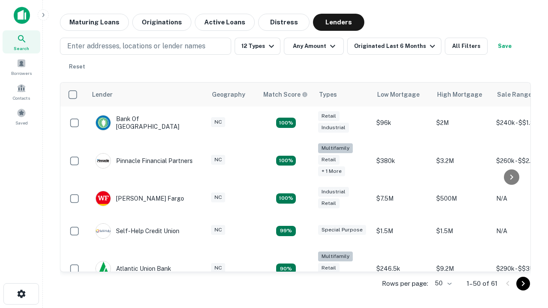 The width and height of the screenshot is (548, 308). Describe the element at coordinates (459, 95) in the screenshot. I see `div: High Mortgage` at that location.